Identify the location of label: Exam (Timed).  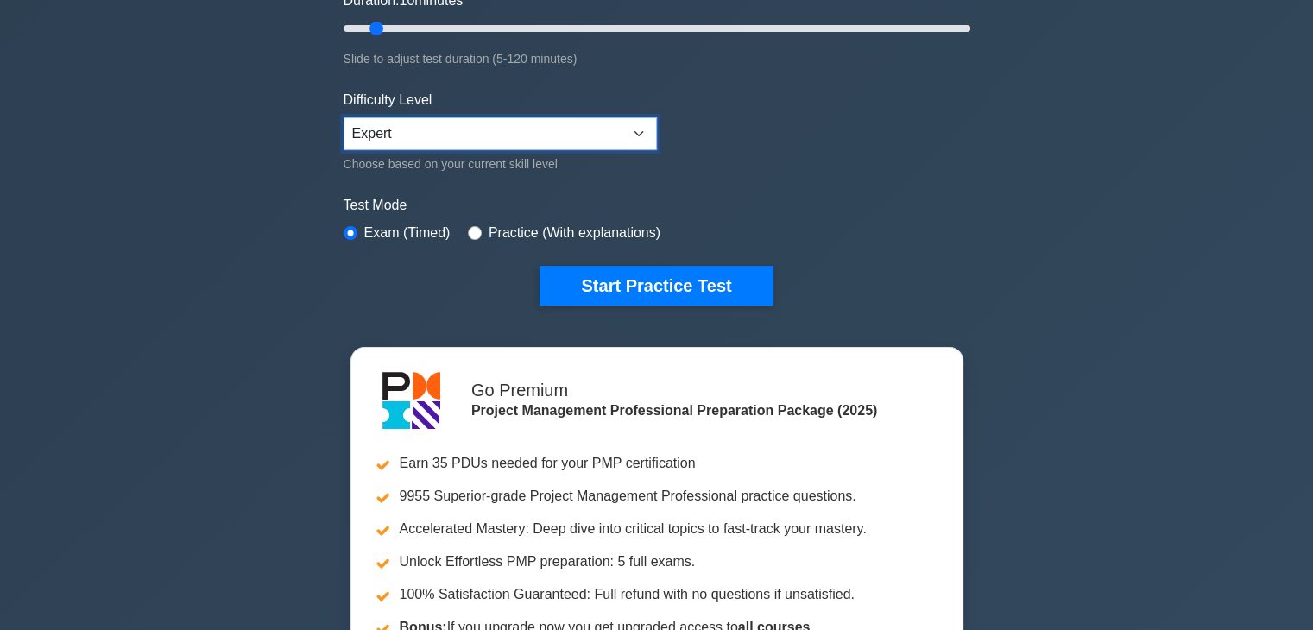
(407, 233).